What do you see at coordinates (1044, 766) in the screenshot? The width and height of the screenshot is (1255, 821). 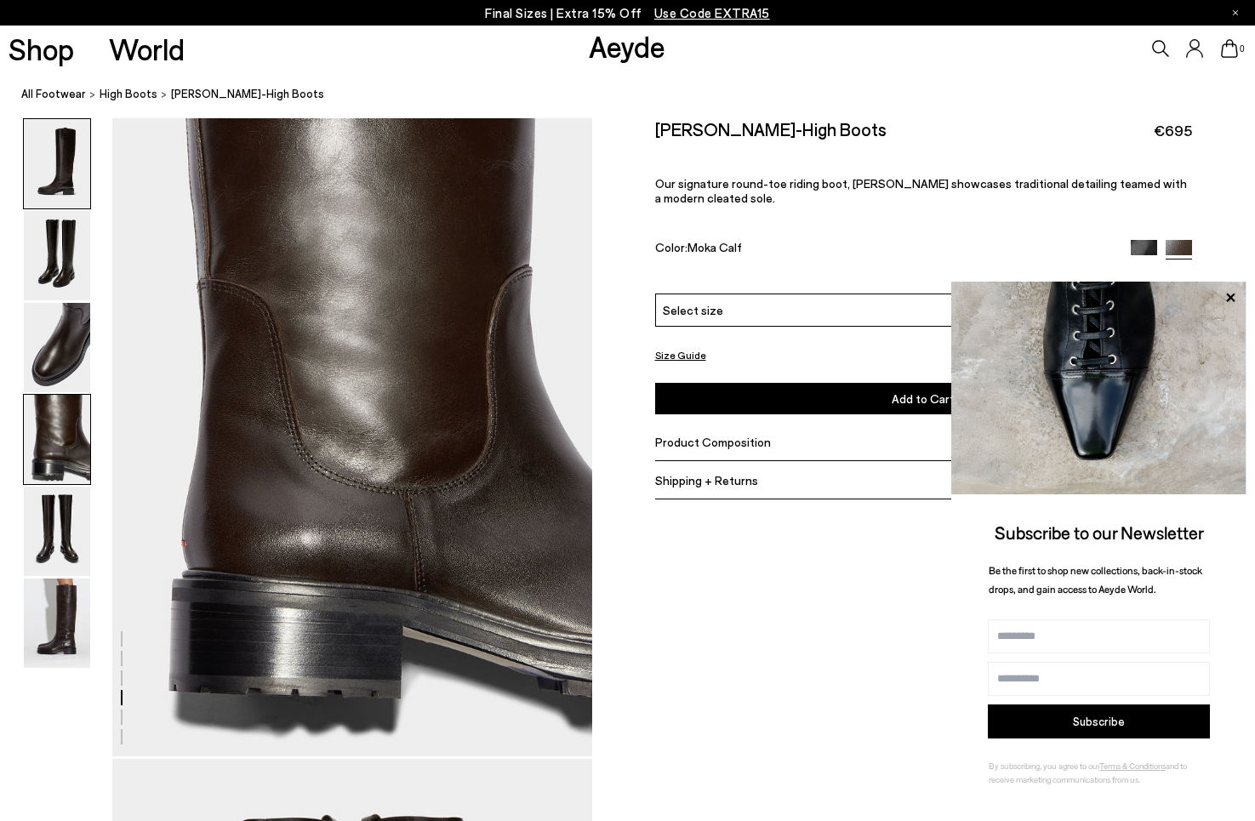 I see `span: By subscribing, you agree to our` at bounding box center [1044, 766].